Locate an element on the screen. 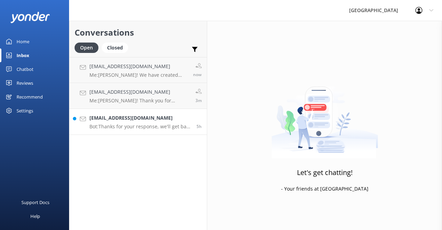  div: Help is located at coordinates (35, 216).